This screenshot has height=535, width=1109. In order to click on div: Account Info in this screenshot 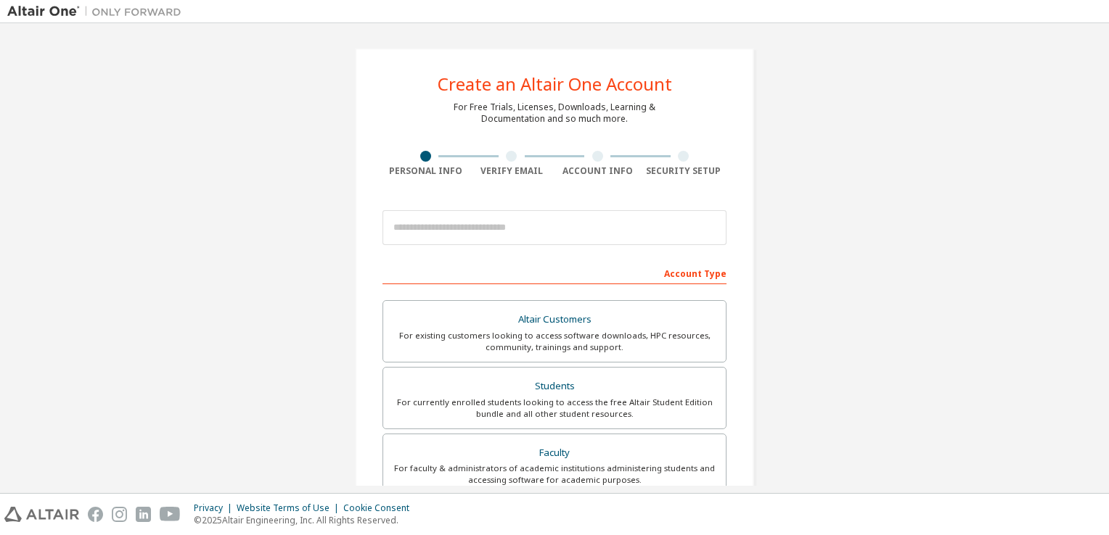, I will do `click(597, 171)`.